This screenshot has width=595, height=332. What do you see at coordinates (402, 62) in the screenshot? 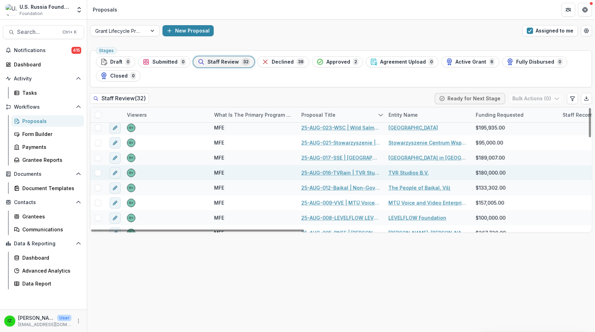
I see `button: Agreement Upload0` at bounding box center [402, 62].